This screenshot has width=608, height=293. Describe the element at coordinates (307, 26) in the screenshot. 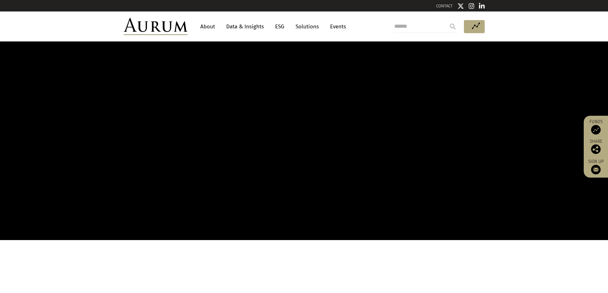

I see `a: Solutions` at that location.